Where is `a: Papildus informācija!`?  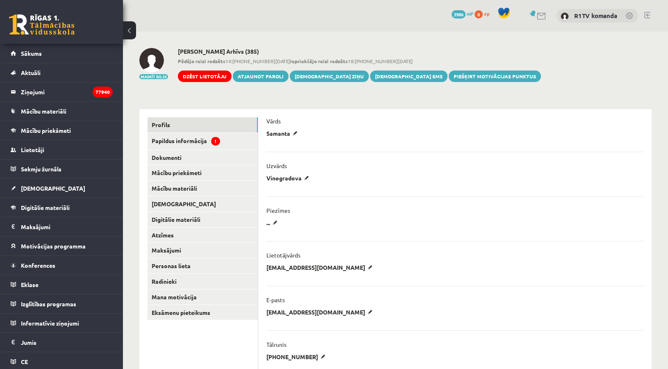 a: Papildus informācija! is located at coordinates (202, 141).